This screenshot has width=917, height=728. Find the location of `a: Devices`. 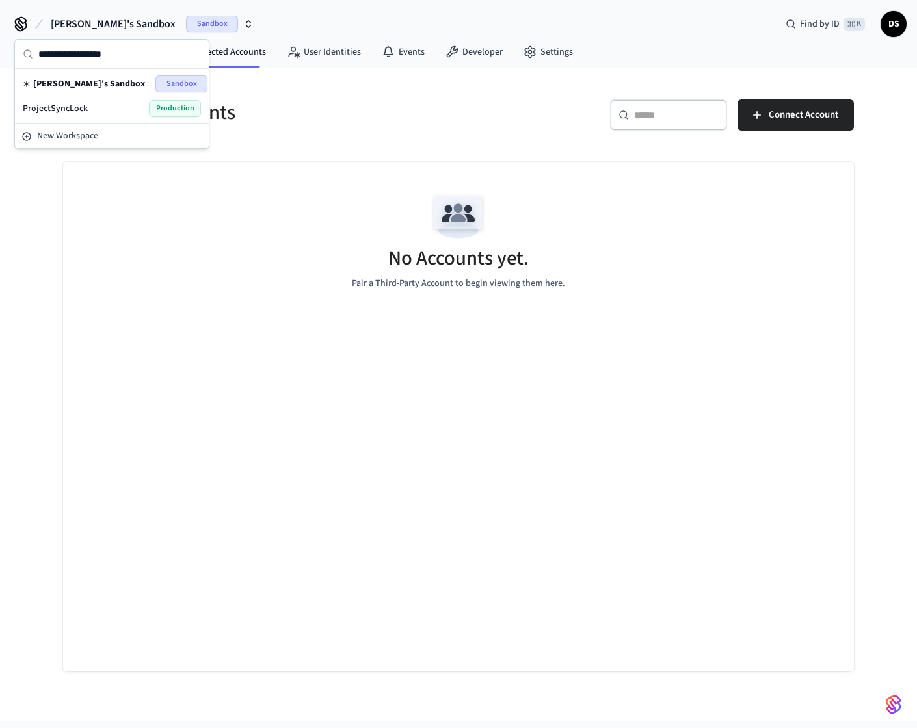

a: Devices is located at coordinates (36, 52).